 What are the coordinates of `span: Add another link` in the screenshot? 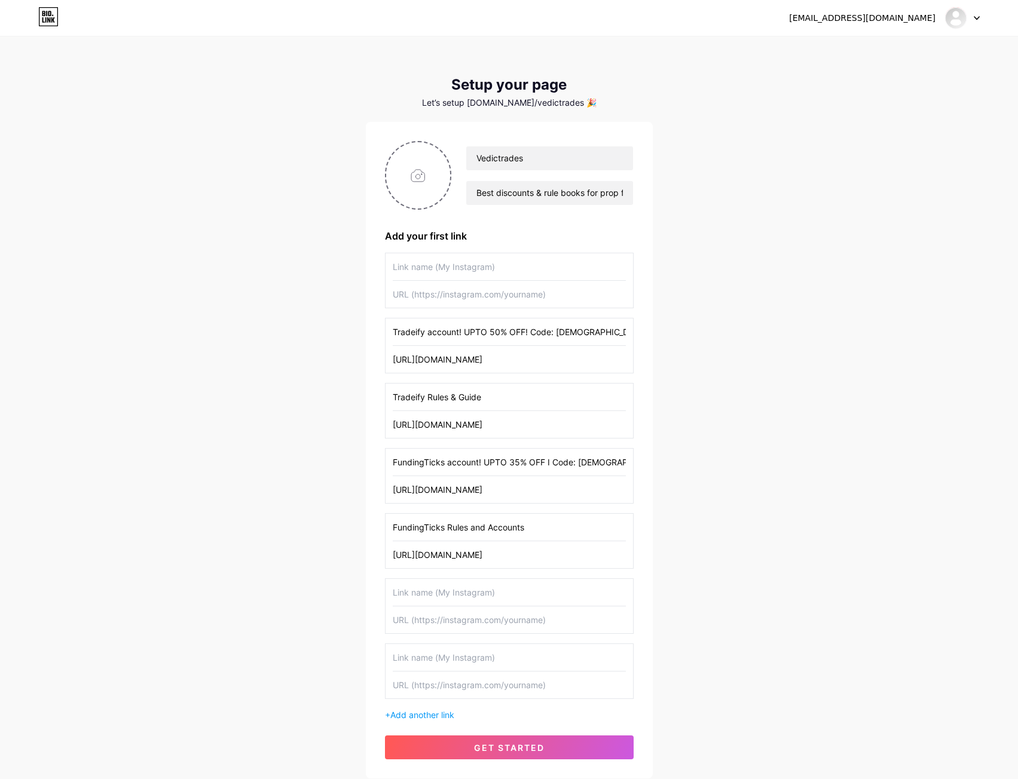 It's located at (422, 715).